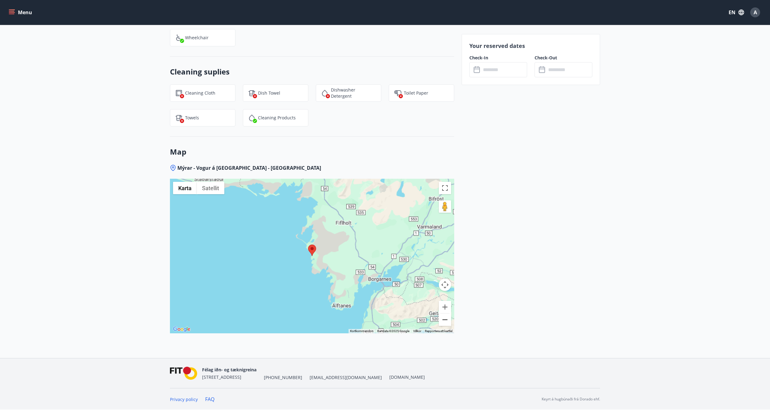 This screenshot has width=770, height=410. I want to click on span: Félag iðn- og tæknigreina, so click(229, 369).